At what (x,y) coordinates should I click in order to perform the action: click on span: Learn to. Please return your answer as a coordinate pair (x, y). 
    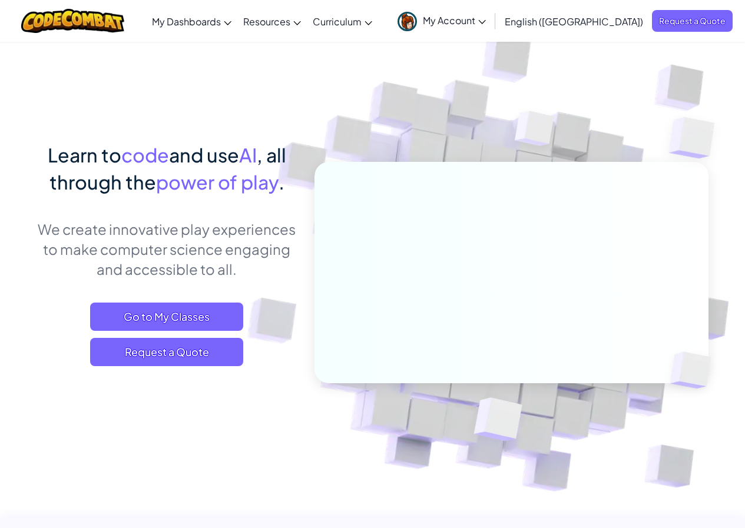
    Looking at the image, I should click on (84, 155).